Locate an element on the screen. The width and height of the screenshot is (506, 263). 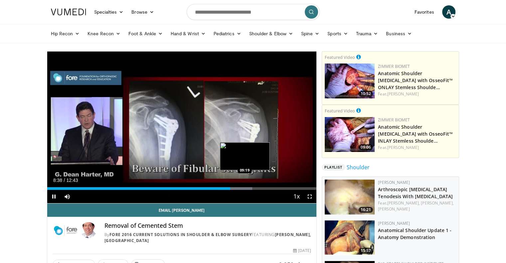
a: Pediatrics is located at coordinates (227, 34).